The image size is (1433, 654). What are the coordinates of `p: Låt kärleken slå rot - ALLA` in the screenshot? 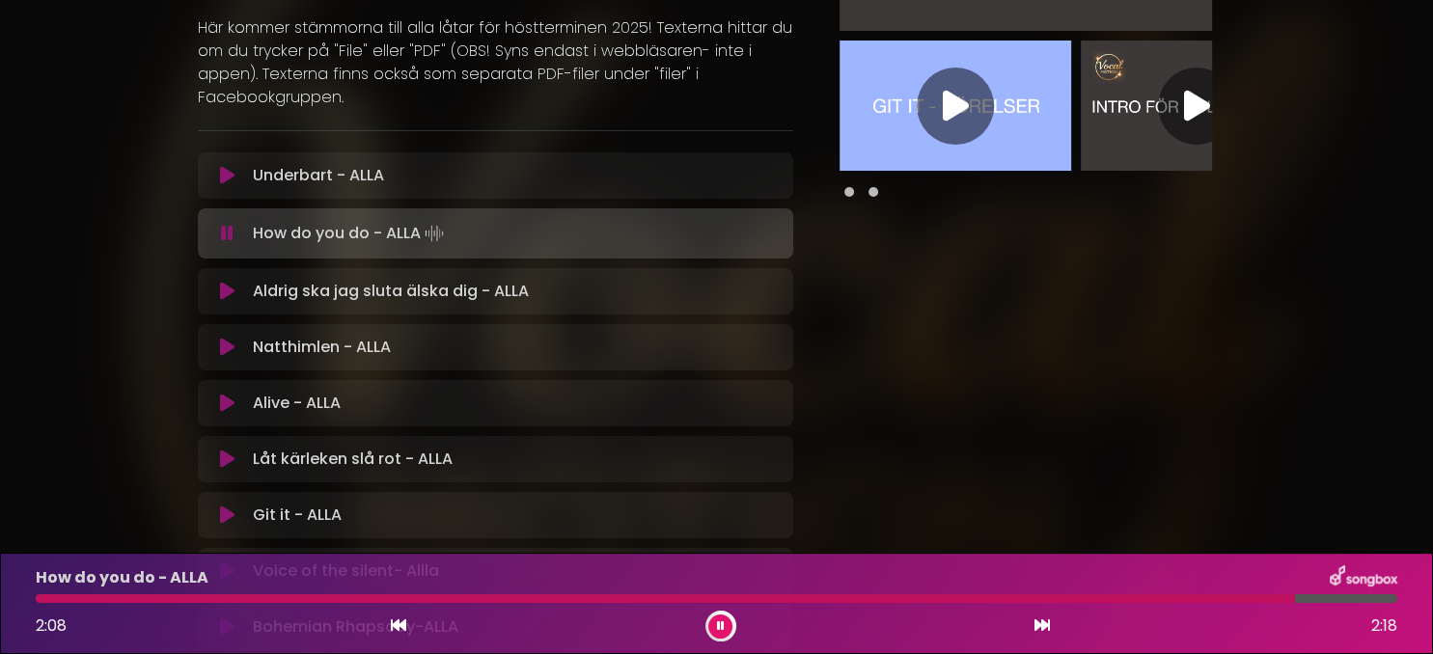 It's located at (352, 459).